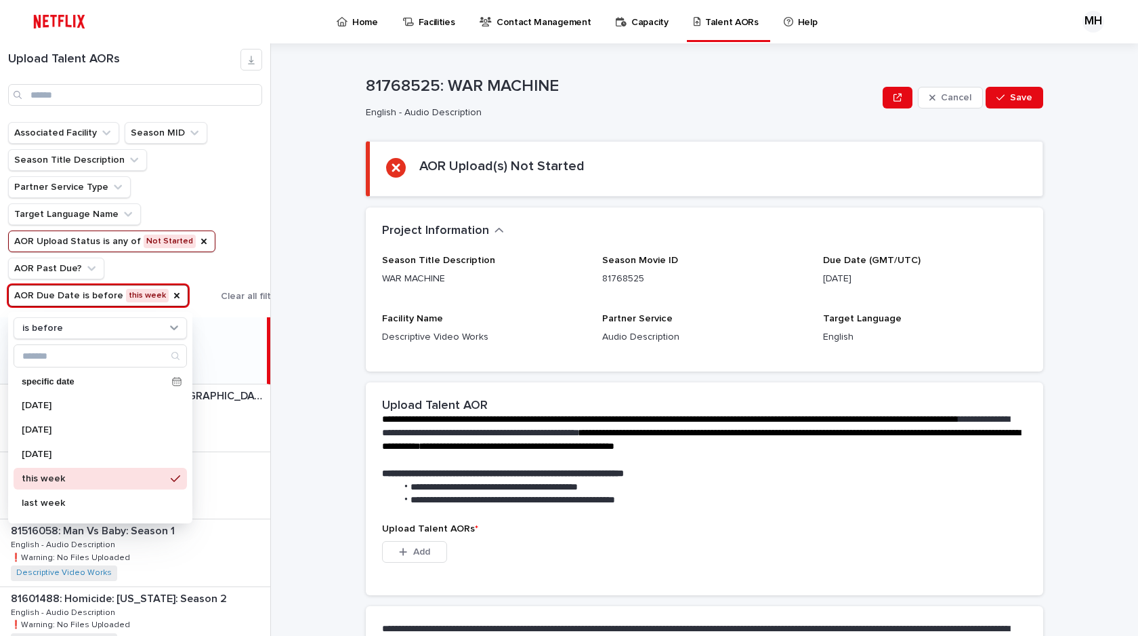 The image size is (1138, 636). I want to click on p: Audio Description, so click(704, 337).